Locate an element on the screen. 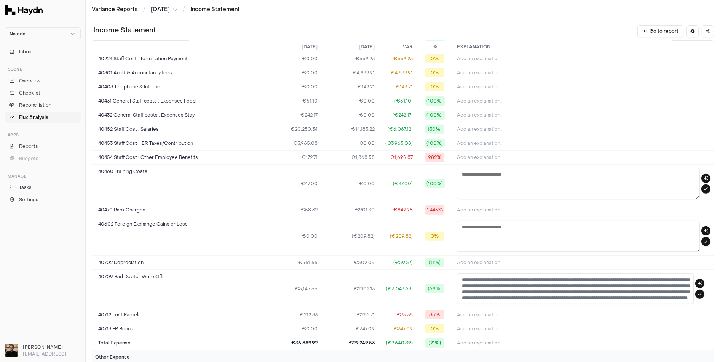  span: Flux Analysis is located at coordinates (34, 117).